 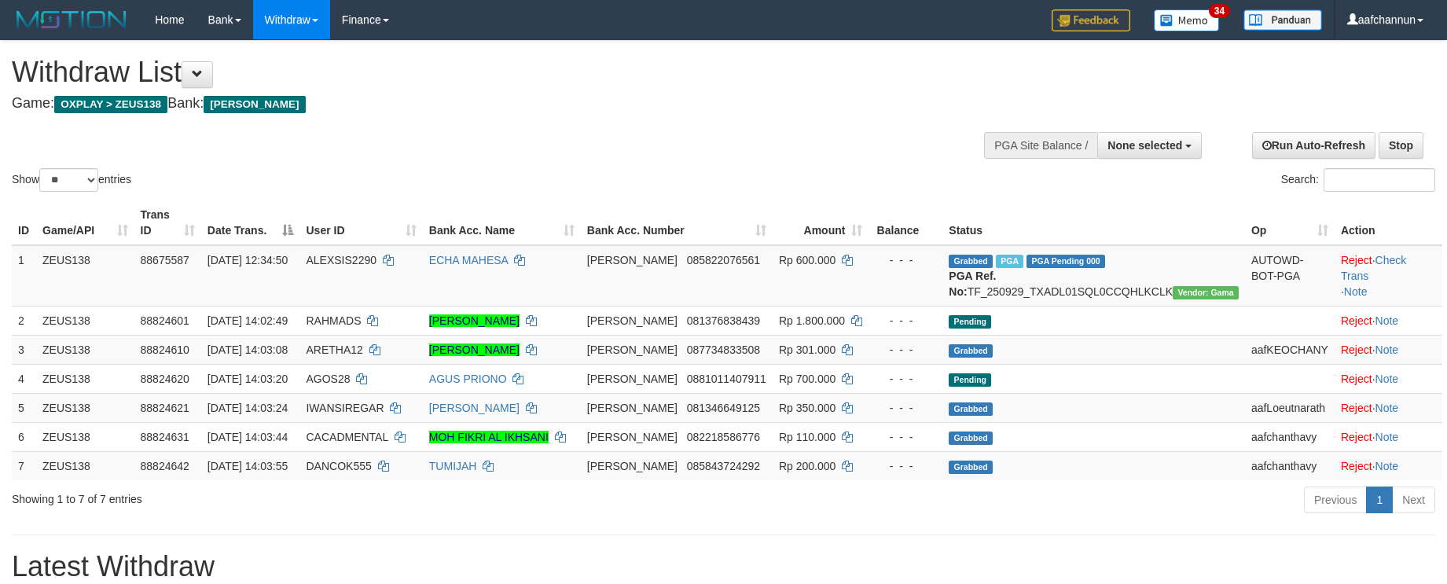 I want to click on button: None selected, so click(x=1149, y=145).